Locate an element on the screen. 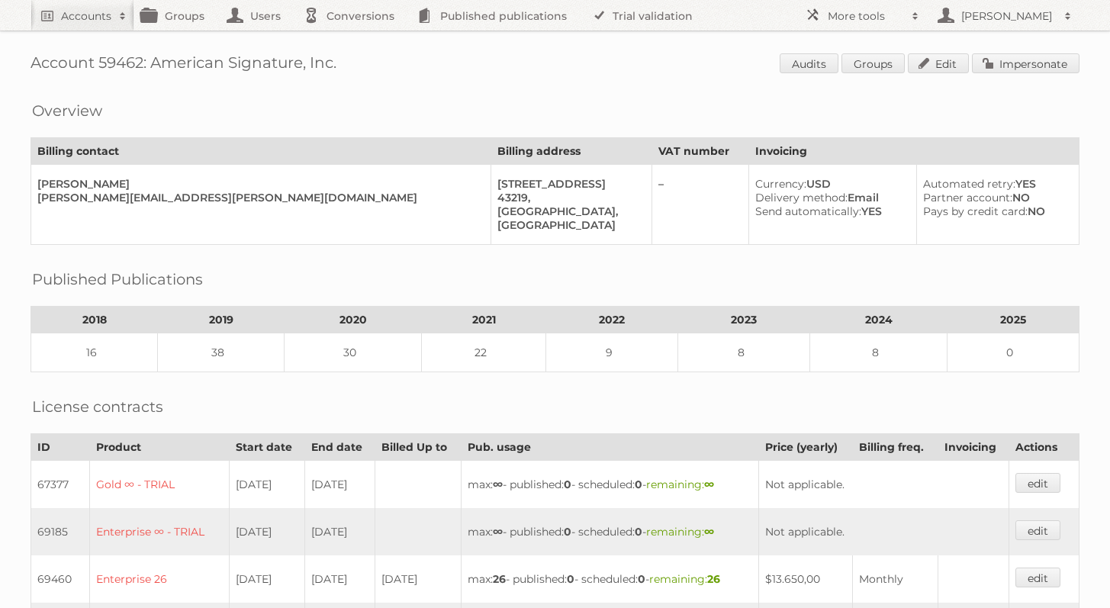  td: Monthly is located at coordinates (896, 579).